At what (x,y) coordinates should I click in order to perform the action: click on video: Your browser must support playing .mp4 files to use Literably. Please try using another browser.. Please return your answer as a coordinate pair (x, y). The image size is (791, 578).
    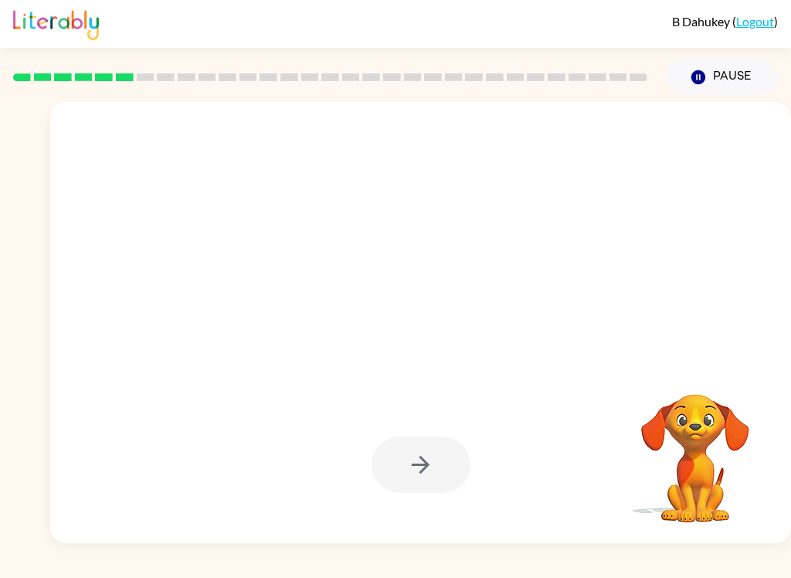
    Looking at the image, I should click on (695, 447).